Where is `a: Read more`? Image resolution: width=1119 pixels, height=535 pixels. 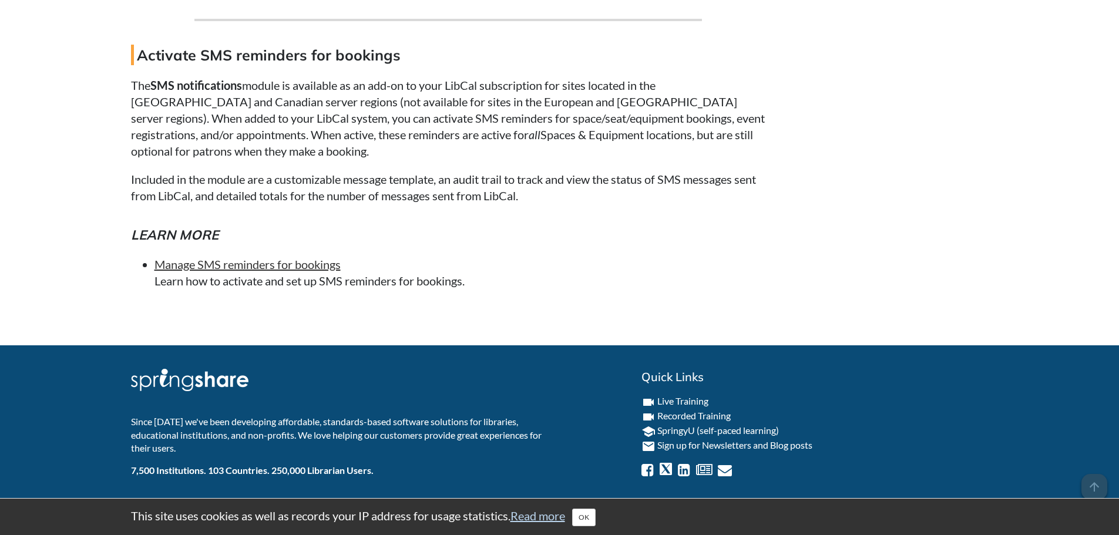
a: Read more is located at coordinates (538, 516).